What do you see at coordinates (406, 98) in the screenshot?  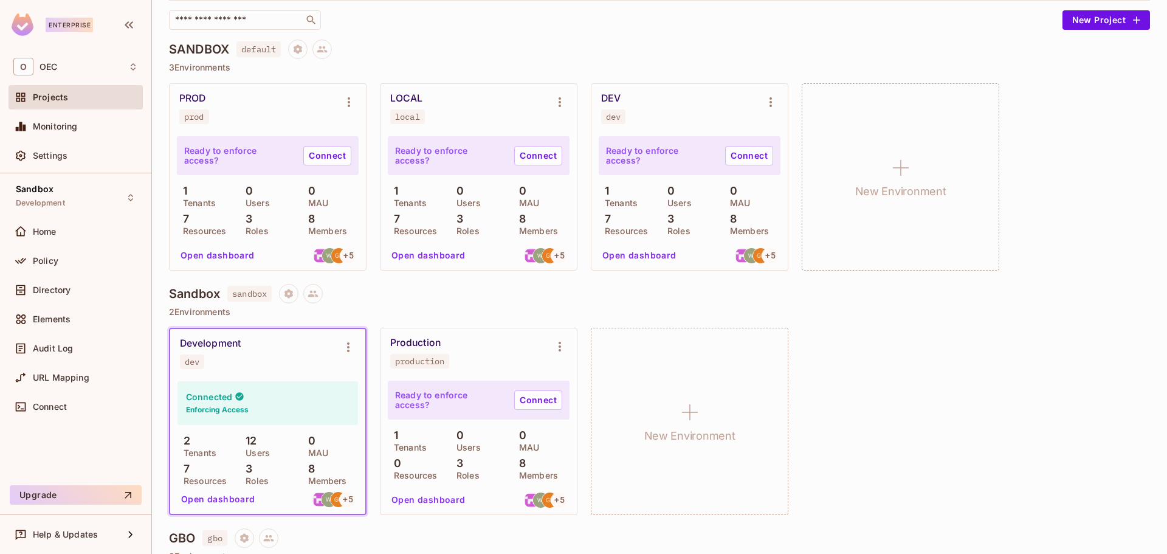 I see `div: LOCAL` at bounding box center [406, 98].